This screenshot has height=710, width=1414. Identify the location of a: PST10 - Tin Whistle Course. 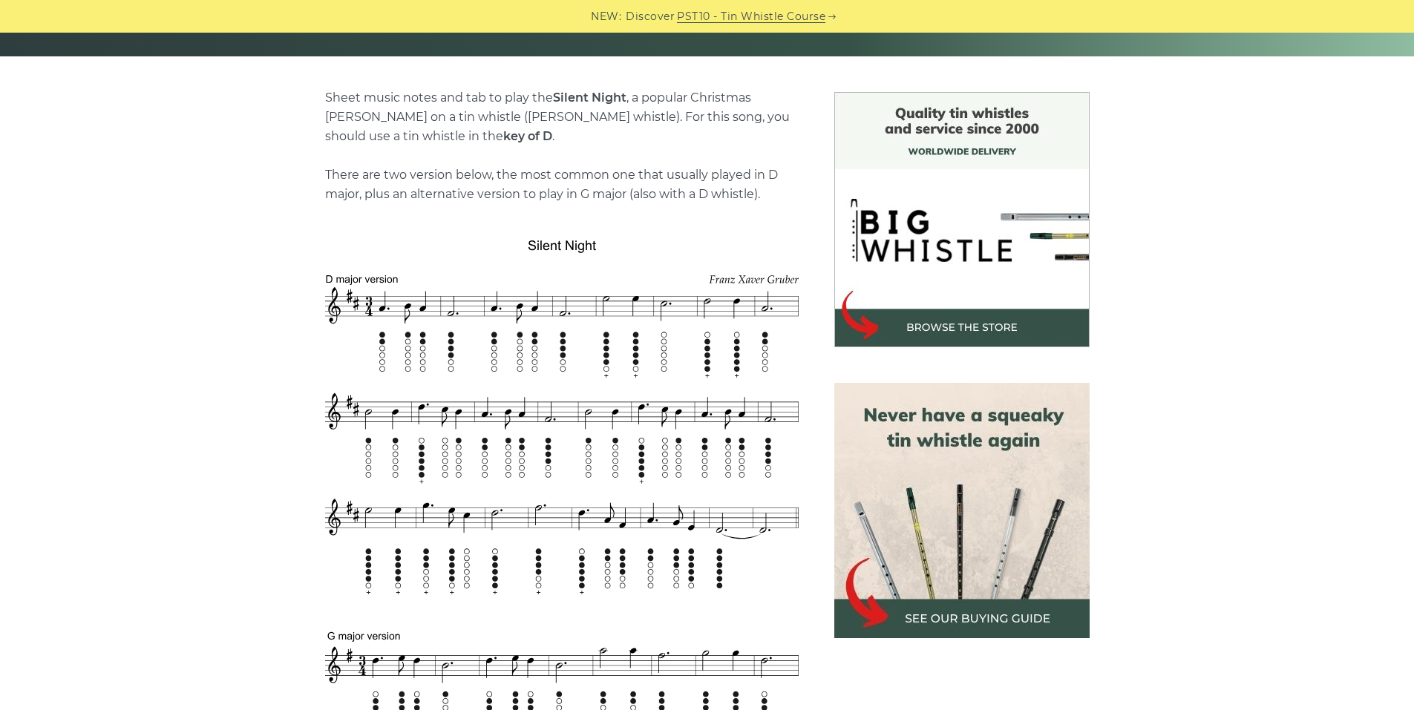
(751, 16).